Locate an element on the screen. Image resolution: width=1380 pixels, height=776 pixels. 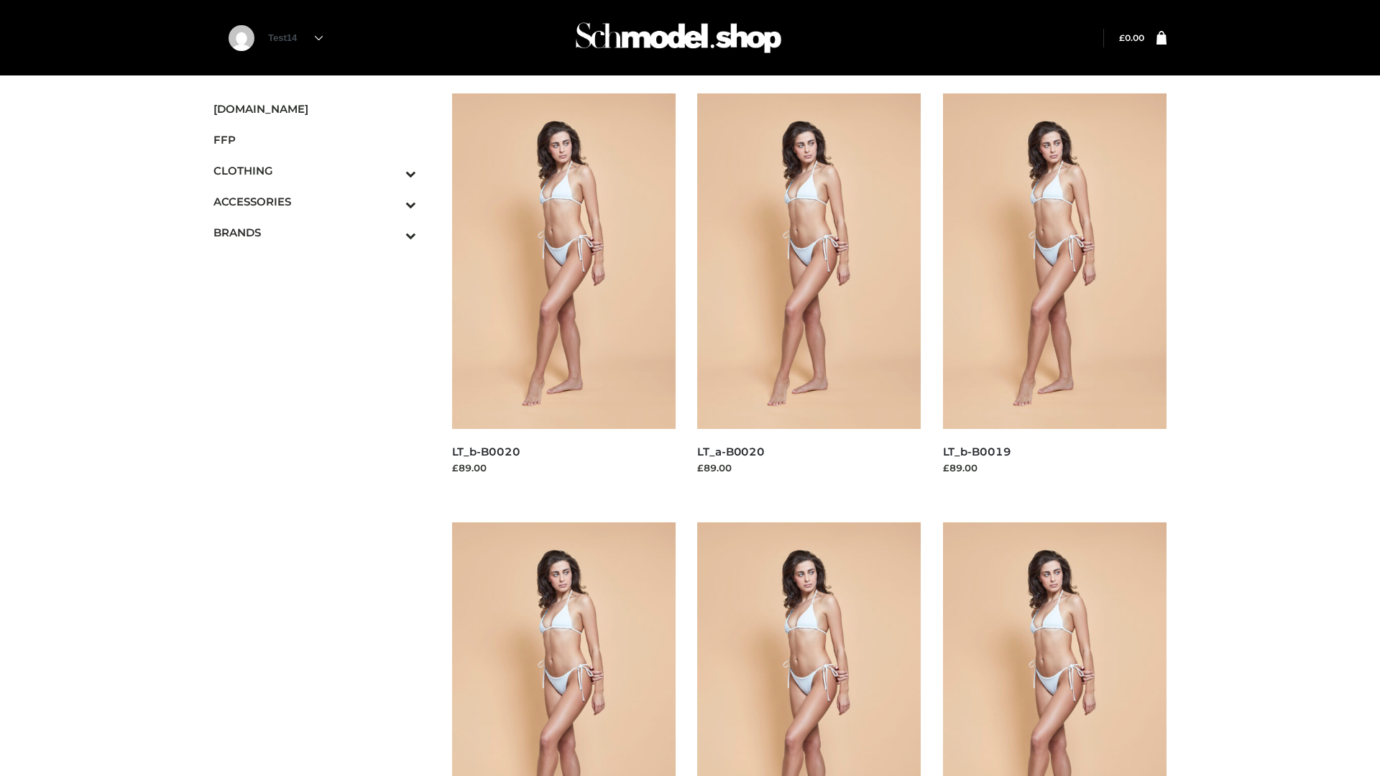
img: Schmodel Admin 964 is located at coordinates (678, 37).